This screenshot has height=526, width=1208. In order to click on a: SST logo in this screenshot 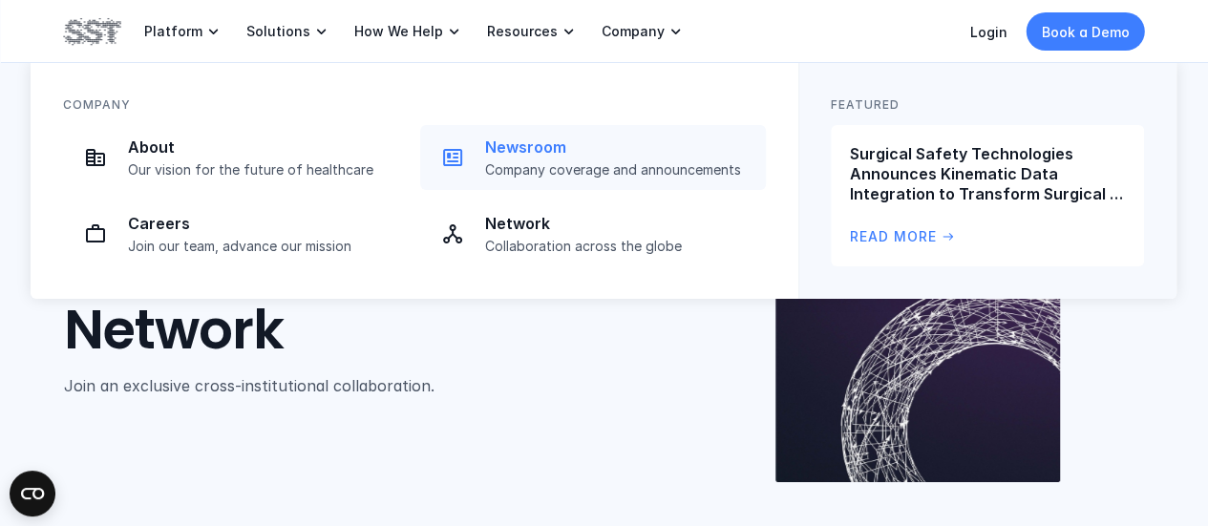, I will do `click(93, 32)`.